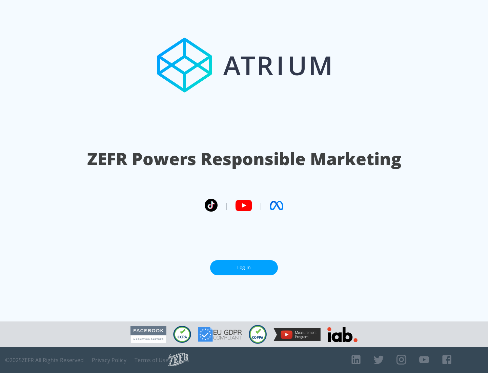  I want to click on img: CCPA Compliant, so click(182, 334).